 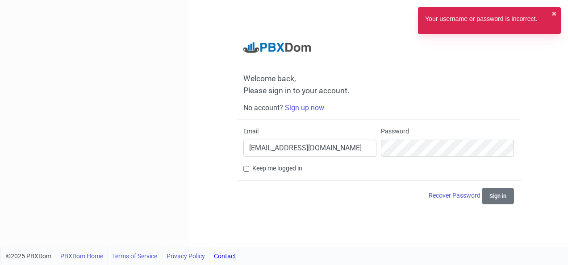 I want to click on input: Email here..., so click(x=310, y=148).